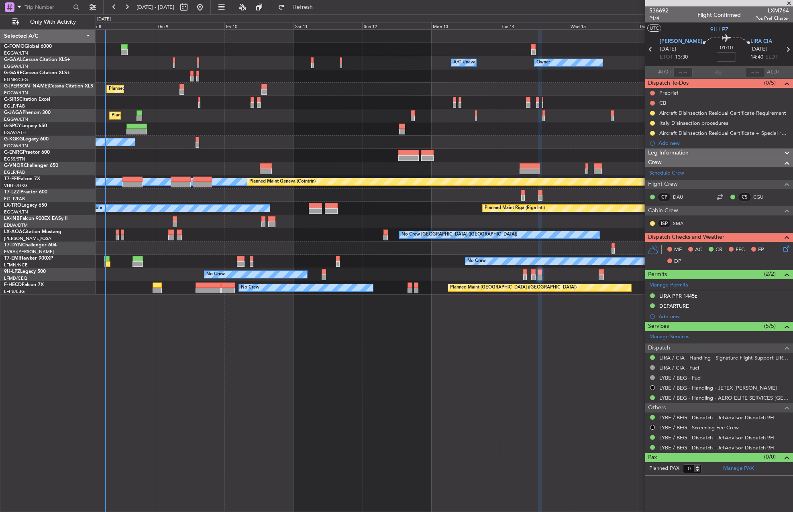 This screenshot has width=793, height=512. I want to click on span: CR, so click(719, 250).